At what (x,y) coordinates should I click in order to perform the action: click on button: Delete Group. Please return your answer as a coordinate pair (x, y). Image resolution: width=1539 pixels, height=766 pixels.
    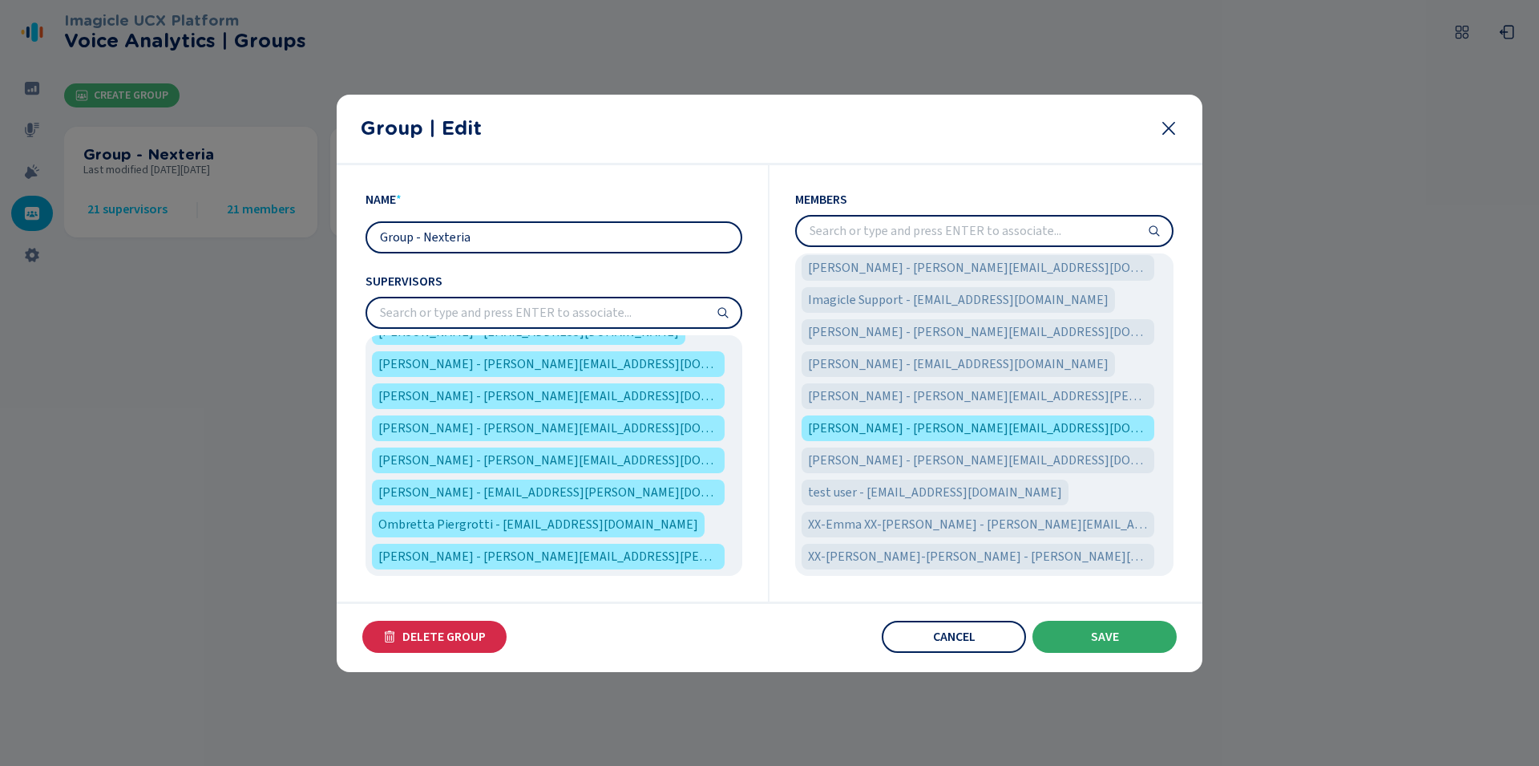
    Looking at the image, I should click on (435, 637).